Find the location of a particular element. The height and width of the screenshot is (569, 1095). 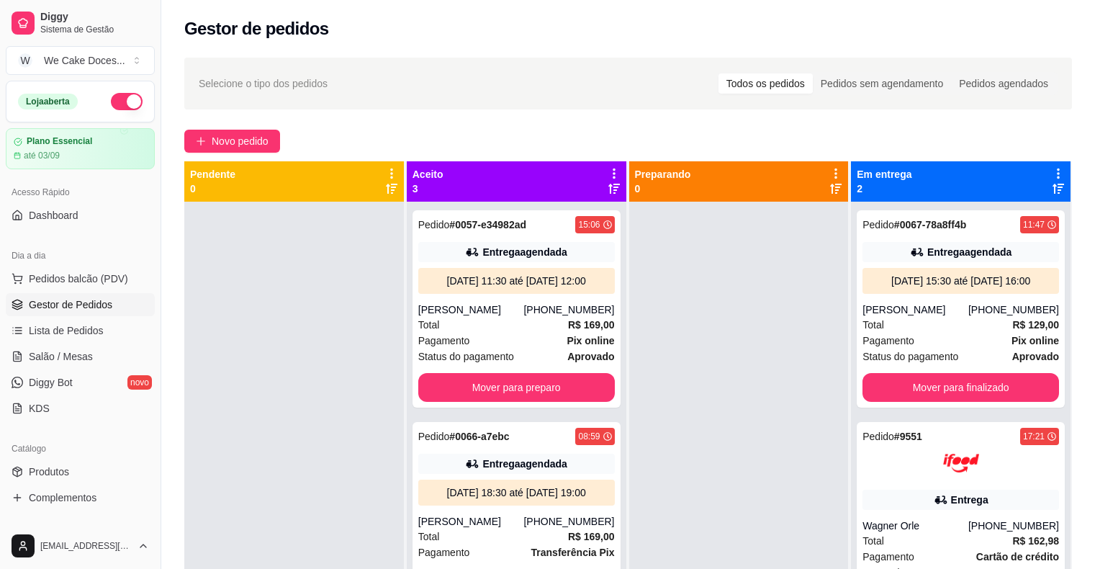

span: Novo pedido is located at coordinates (240, 141).